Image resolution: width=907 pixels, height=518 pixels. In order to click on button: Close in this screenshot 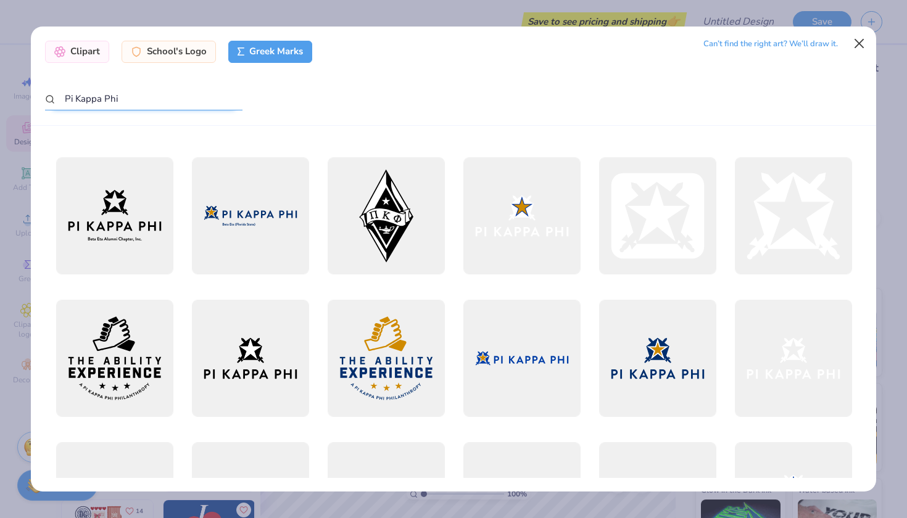, I will do `click(859, 44)`.